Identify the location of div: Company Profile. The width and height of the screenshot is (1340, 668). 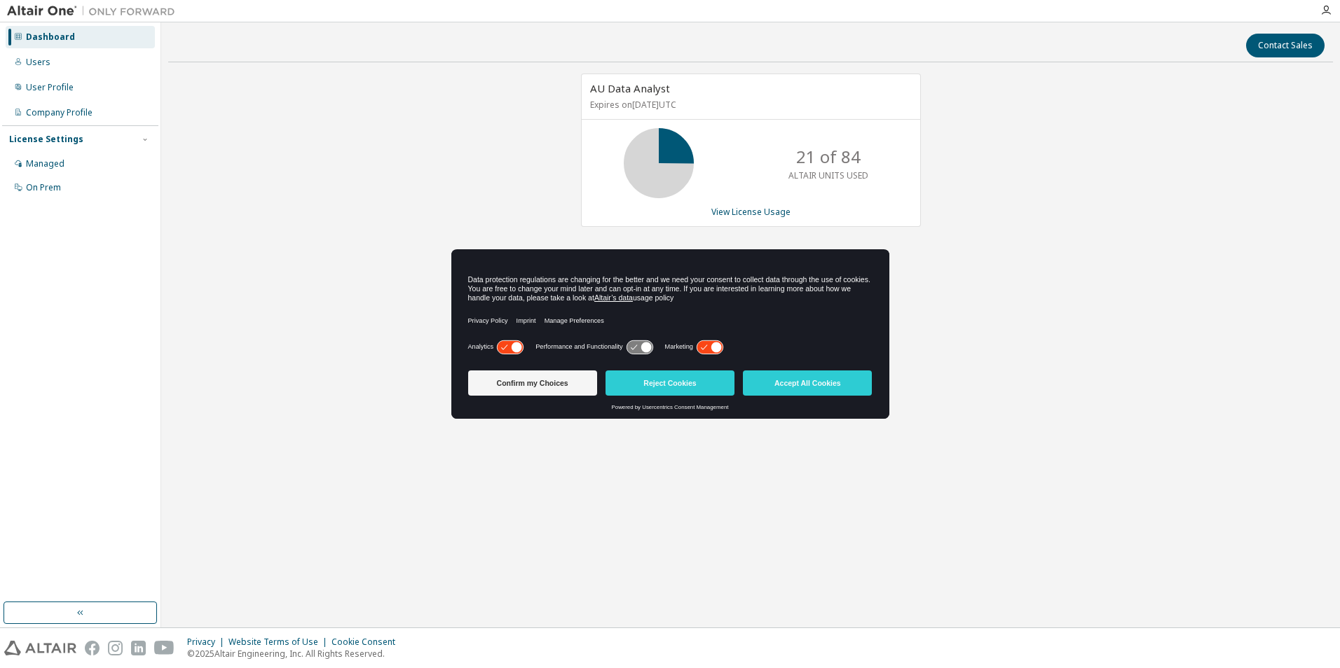
(59, 113).